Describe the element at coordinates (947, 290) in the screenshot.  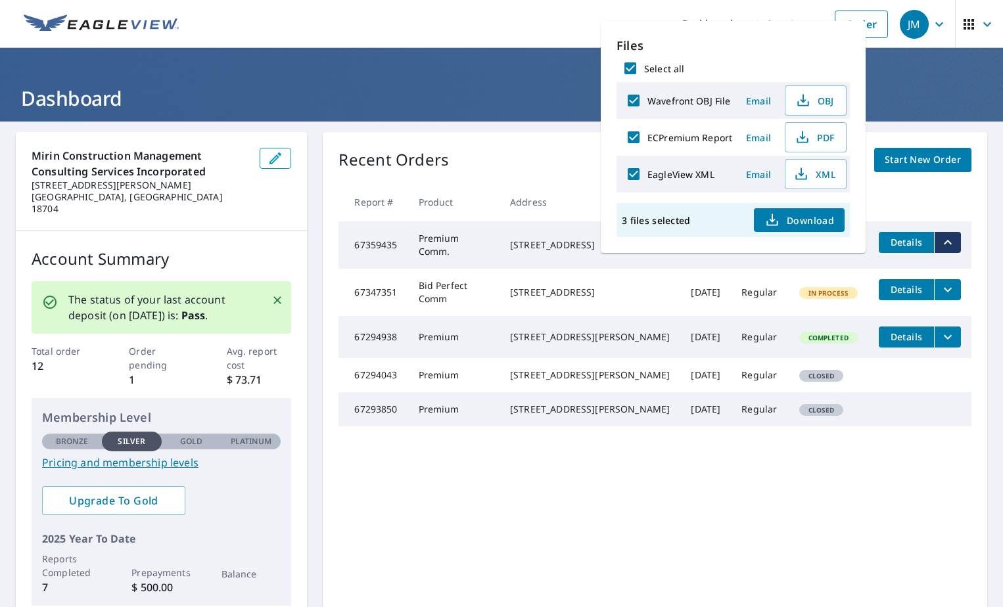
I see `button: filesDropdownBtn-67347351` at that location.